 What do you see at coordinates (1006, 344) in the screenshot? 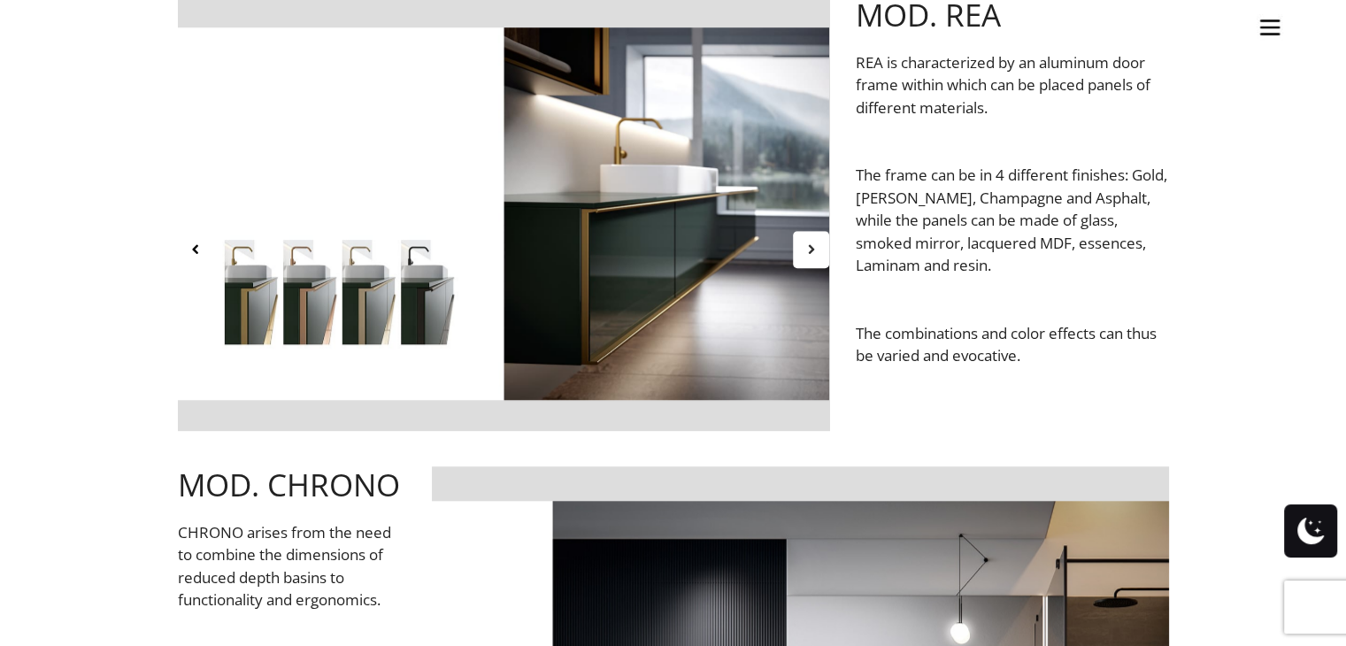
I see `span: The combinations and color effects can thus be varied and evocative.` at bounding box center [1006, 344].